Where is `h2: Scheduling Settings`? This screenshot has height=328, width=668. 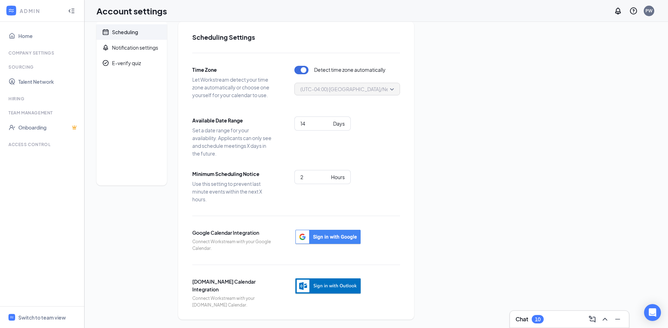 h2: Scheduling Settings is located at coordinates (296, 37).